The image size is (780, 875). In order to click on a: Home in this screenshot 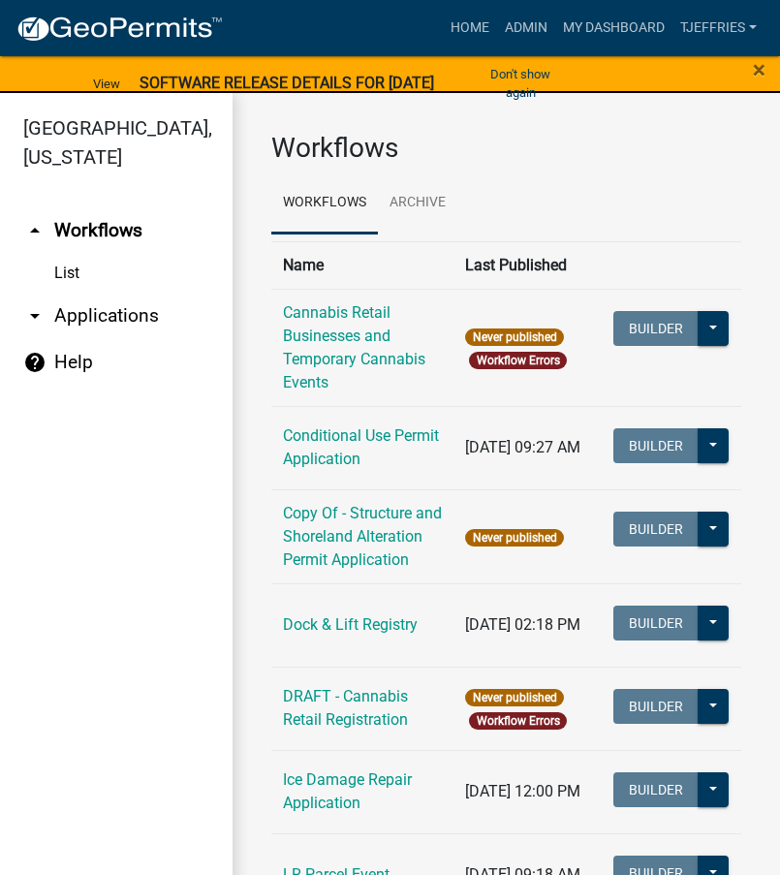, I will do `click(470, 28)`.